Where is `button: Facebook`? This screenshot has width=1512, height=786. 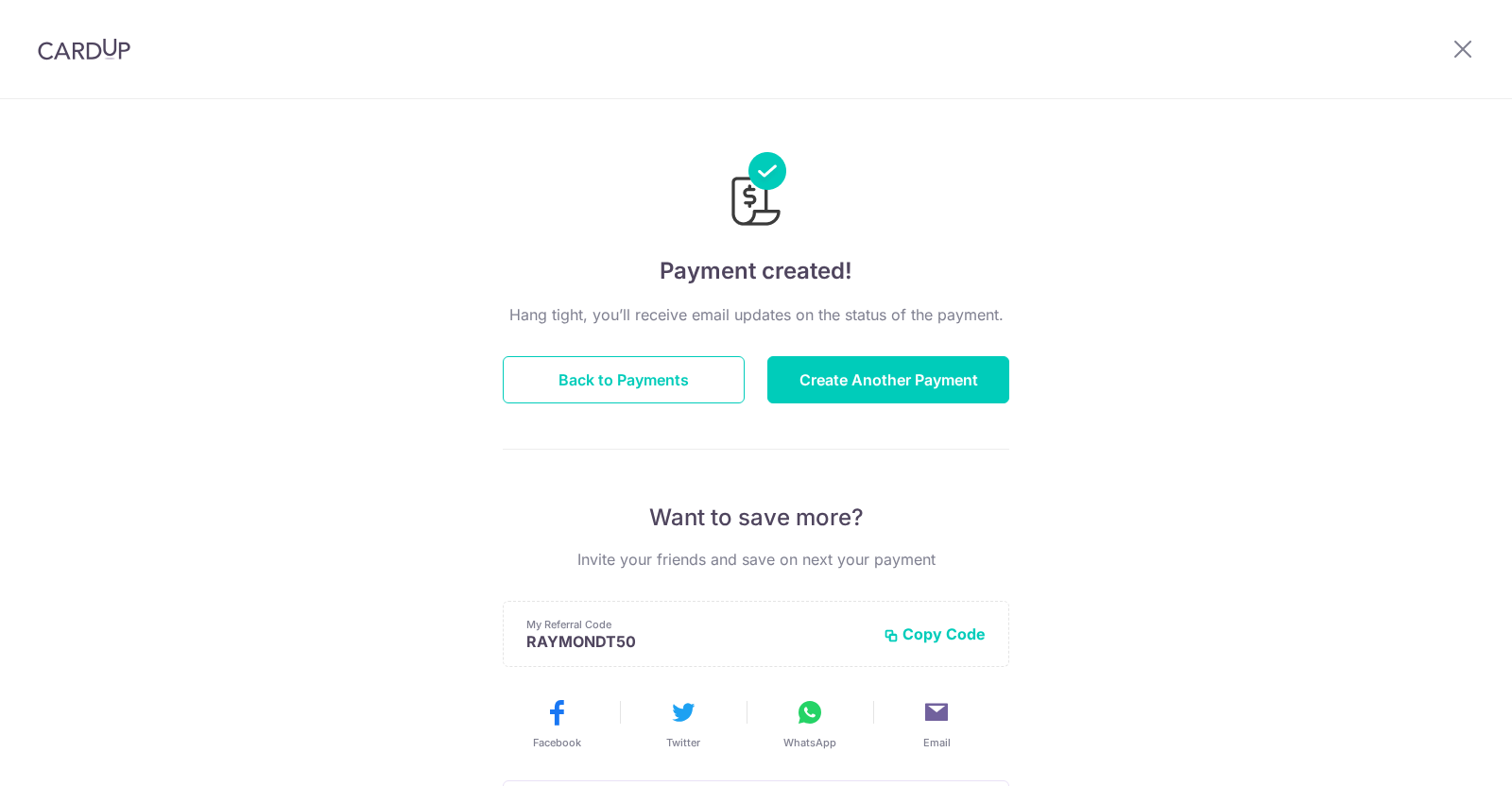 button: Facebook is located at coordinates (556, 724).